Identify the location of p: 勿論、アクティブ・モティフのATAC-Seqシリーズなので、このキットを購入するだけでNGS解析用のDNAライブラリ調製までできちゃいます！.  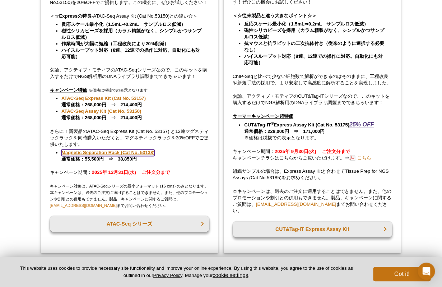
(130, 73).